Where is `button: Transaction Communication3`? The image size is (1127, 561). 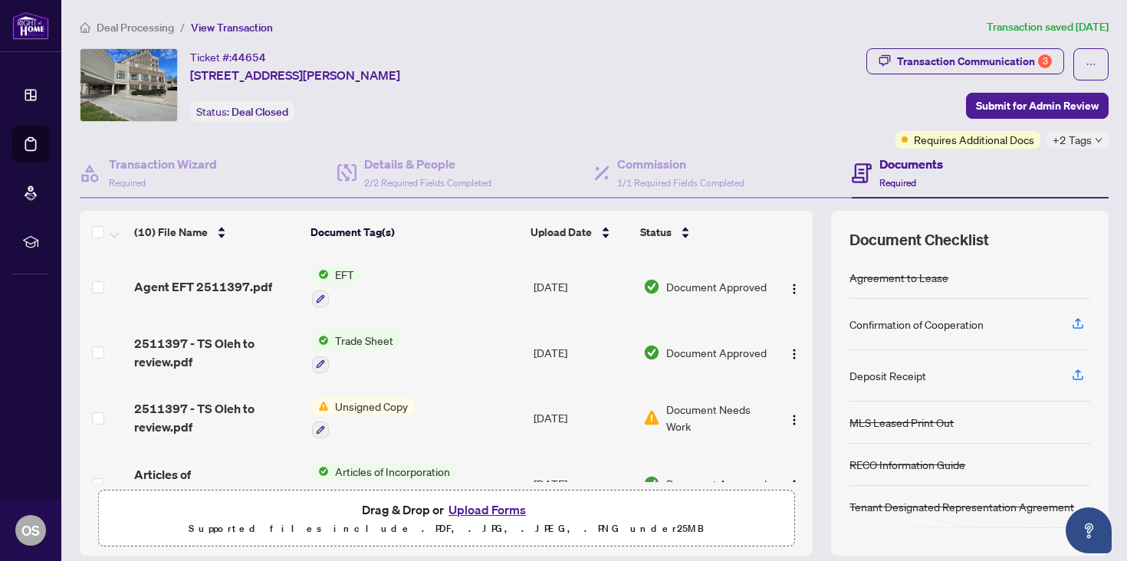
button: Transaction Communication3 is located at coordinates (966, 61).